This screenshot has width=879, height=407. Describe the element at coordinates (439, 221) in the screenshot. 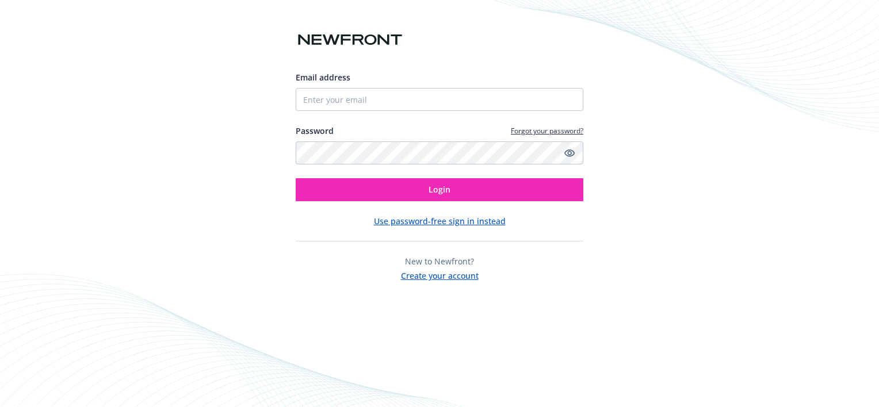

I see `button: Use password-free sign in instead` at that location.